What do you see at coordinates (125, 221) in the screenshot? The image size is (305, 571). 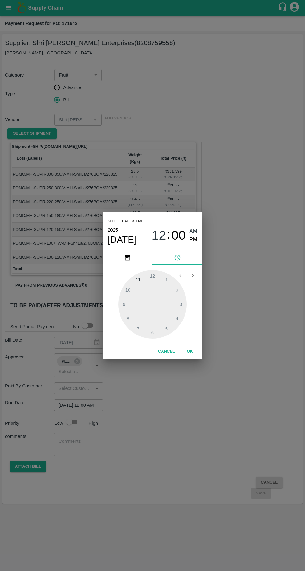 I see `span: Select date & time` at bounding box center [125, 221].